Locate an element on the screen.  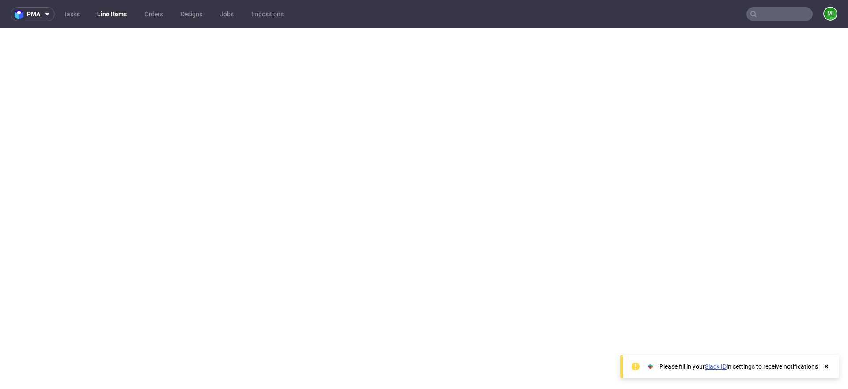
a: Tasks is located at coordinates (72, 14).